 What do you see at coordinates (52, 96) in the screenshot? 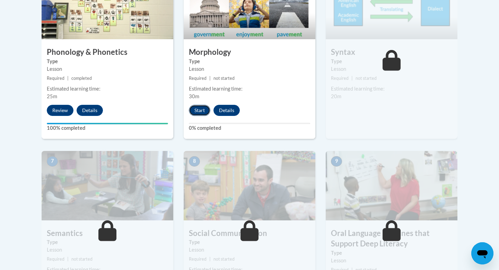
I see `span: 25m` at bounding box center [52, 96].